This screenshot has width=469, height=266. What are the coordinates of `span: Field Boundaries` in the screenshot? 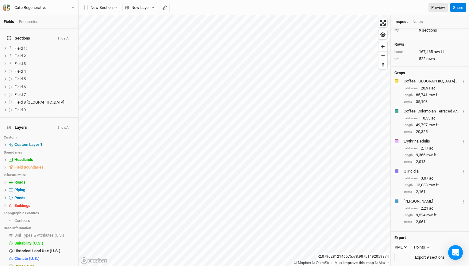 It's located at (29, 167).